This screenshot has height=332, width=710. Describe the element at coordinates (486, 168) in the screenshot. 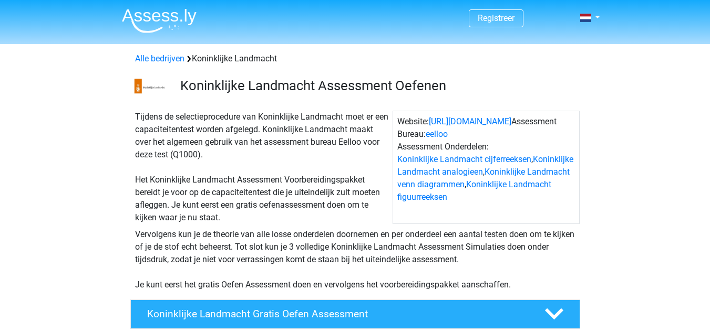

I see `div: Website: Assessment Bureau: Assessment Onderdelen: , , ,` at that location.